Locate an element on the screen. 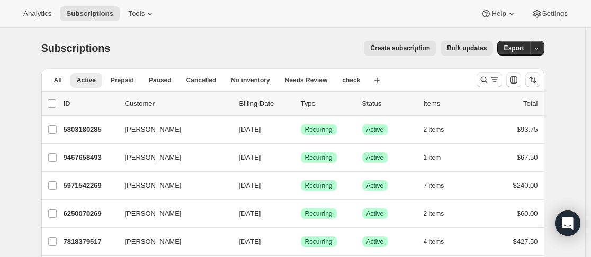 The width and height of the screenshot is (591, 257). button: Export is located at coordinates (513, 48).